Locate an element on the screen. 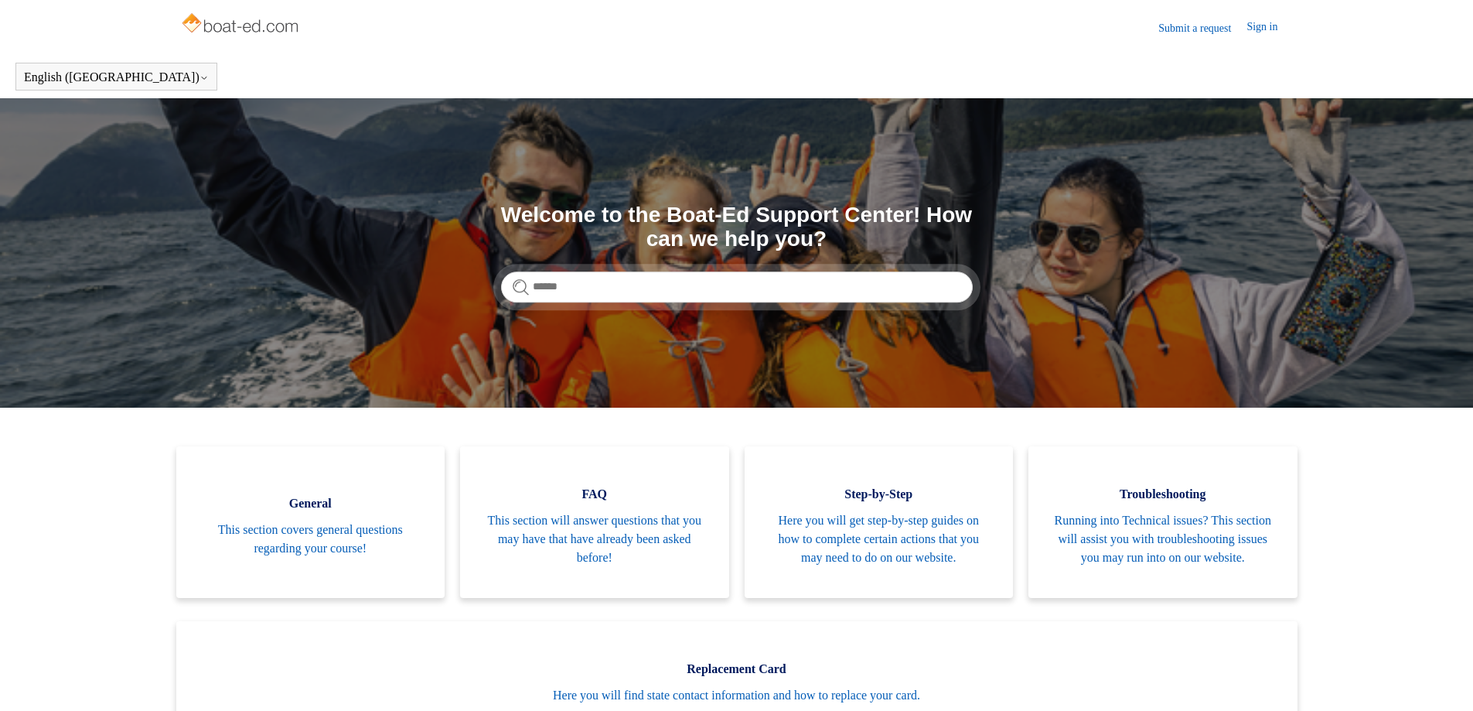  a: General This section covers general questions regarding your course! is located at coordinates (311, 522).